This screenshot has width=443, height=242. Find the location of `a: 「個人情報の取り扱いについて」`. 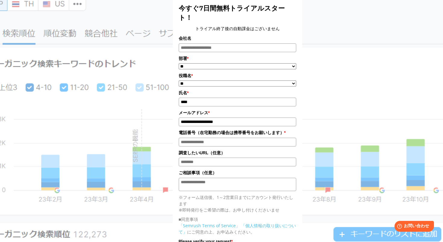

a: 「個人情報の取り扱いについて」 is located at coordinates (237, 229).